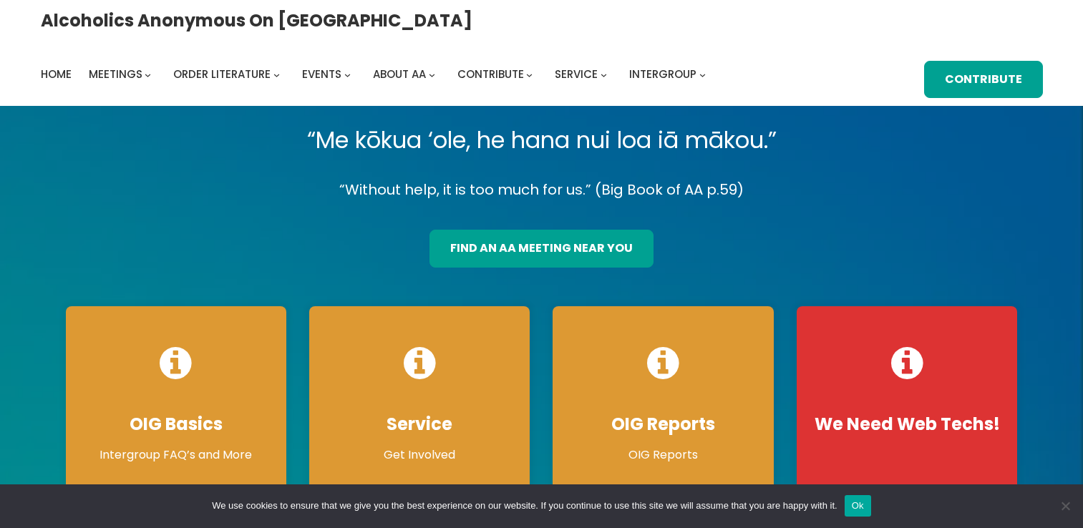  I want to click on span: Meetings, so click(115, 74).